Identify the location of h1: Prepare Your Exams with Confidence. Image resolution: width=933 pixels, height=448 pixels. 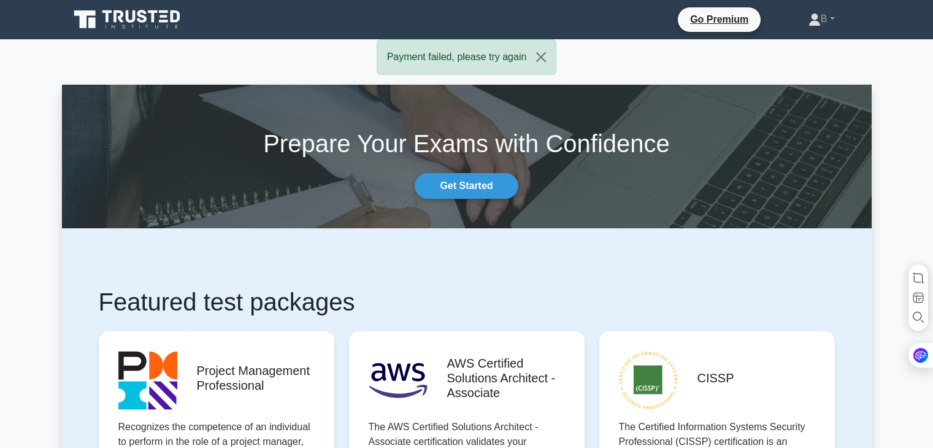
(467, 143).